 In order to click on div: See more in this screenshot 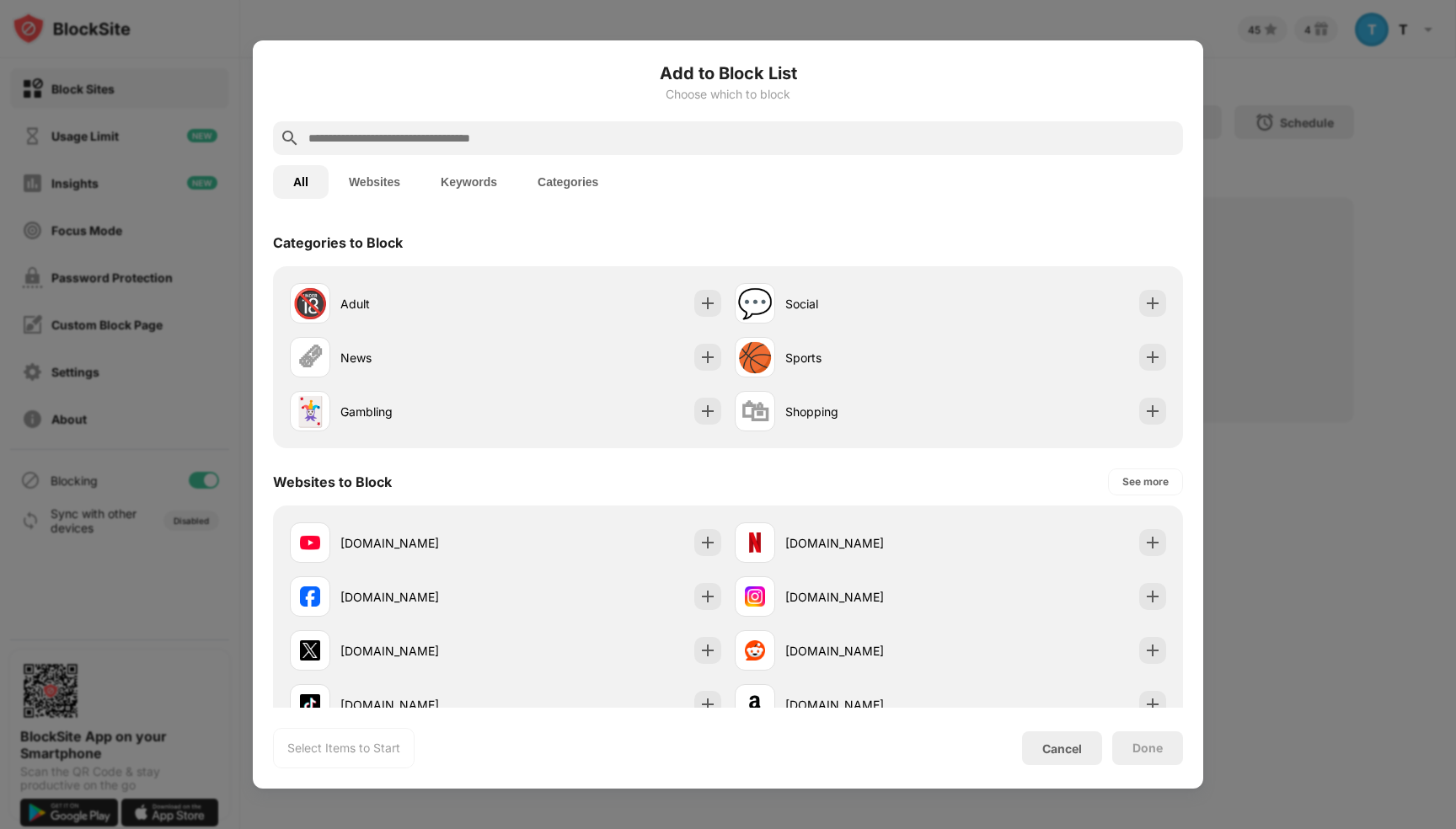, I will do `click(1145, 482)`.